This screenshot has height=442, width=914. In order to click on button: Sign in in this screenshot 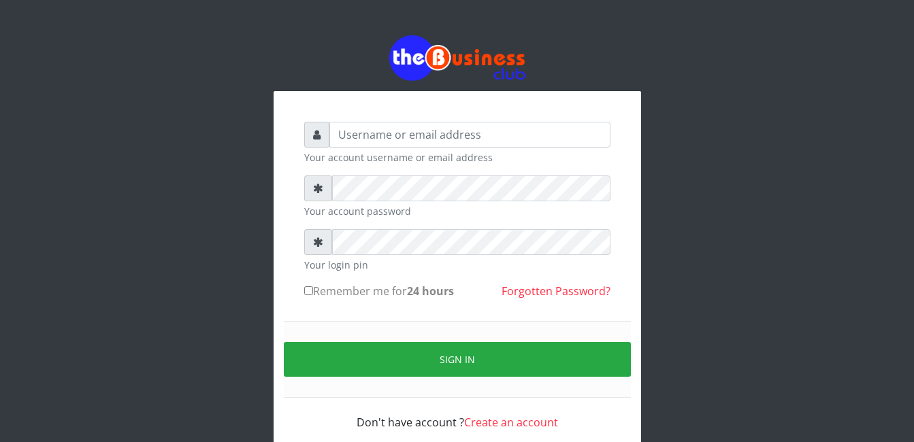, I will do `click(457, 359)`.